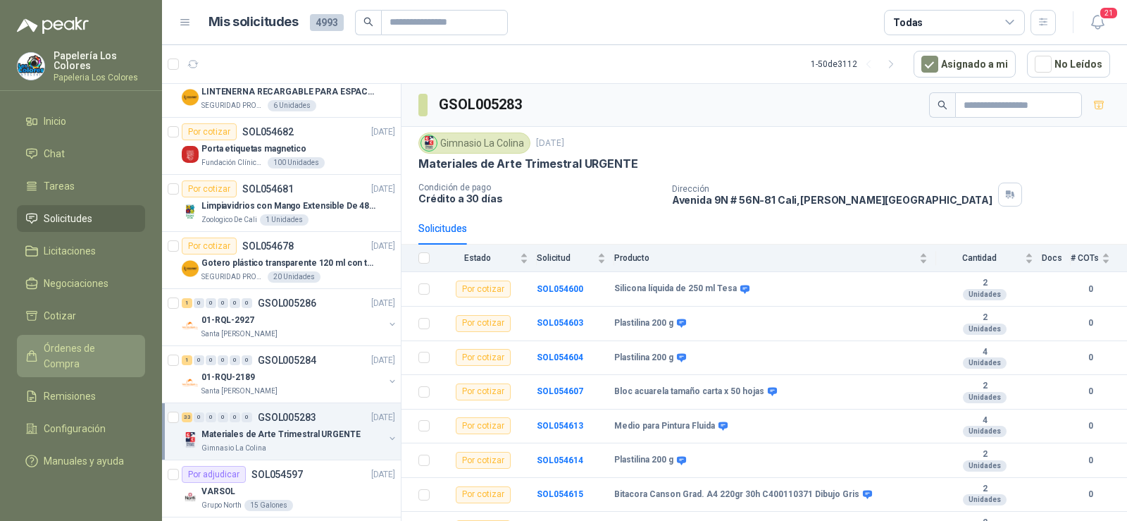  Describe the element at coordinates (59, 186) in the screenshot. I see `span: Tareas` at that location.